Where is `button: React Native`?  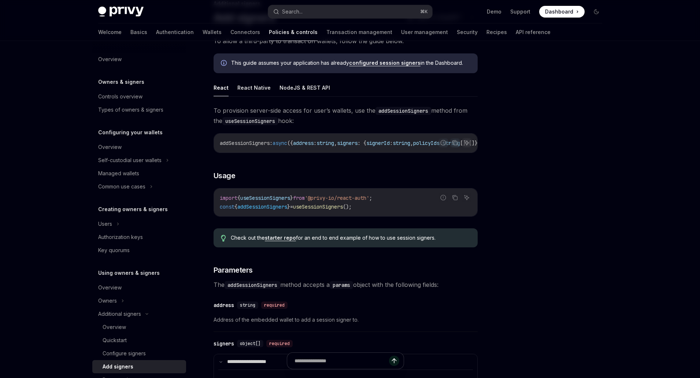 button: React Native is located at coordinates (254, 88).